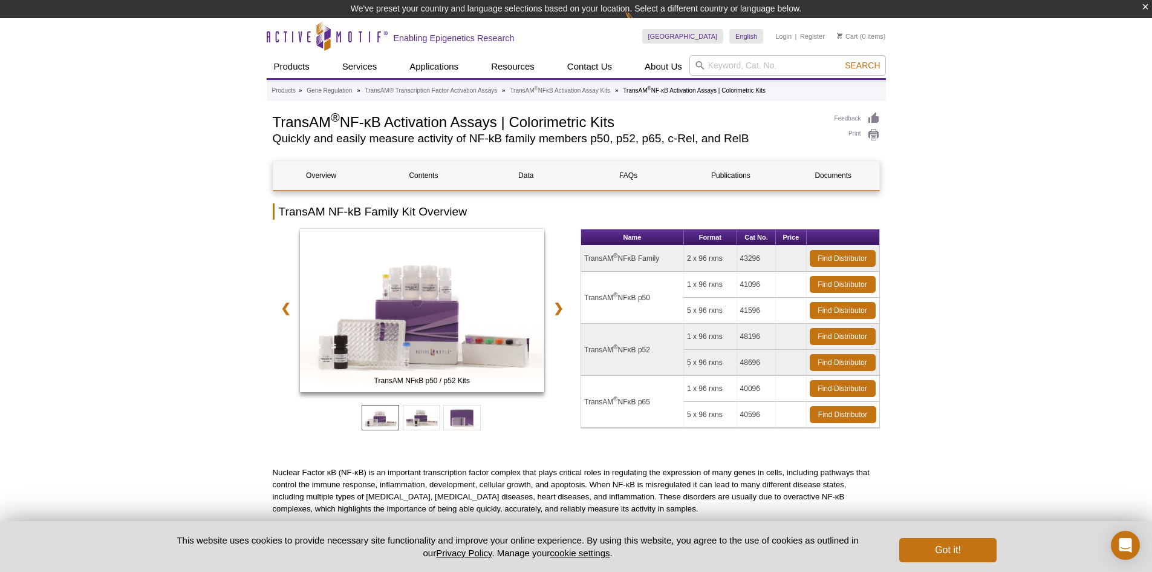 The width and height of the screenshot is (1152, 572). I want to click on th: Price, so click(791, 237).